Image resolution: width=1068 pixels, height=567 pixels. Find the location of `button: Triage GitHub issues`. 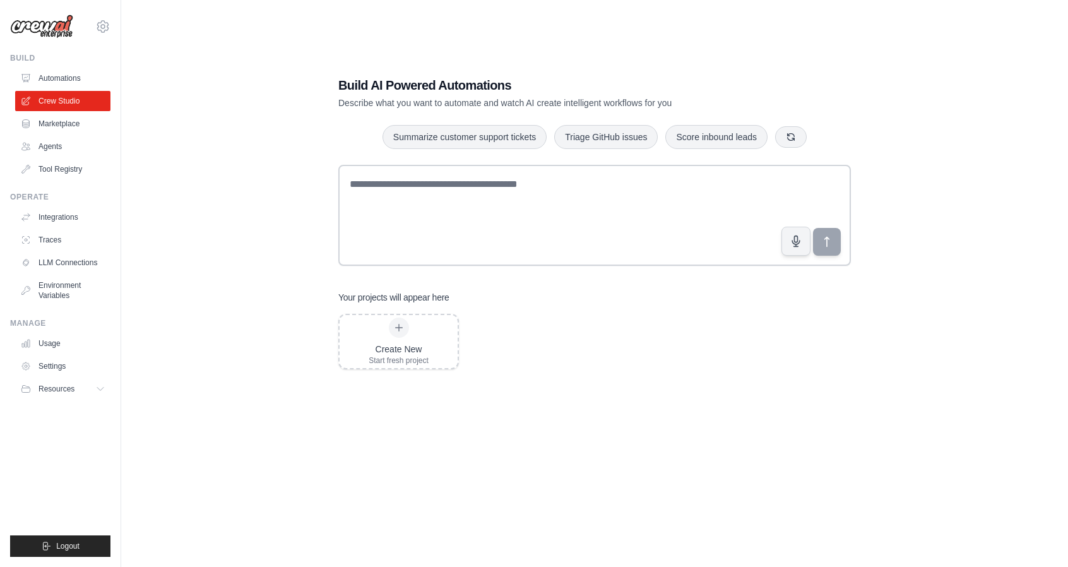

button: Triage GitHub issues is located at coordinates (606, 137).